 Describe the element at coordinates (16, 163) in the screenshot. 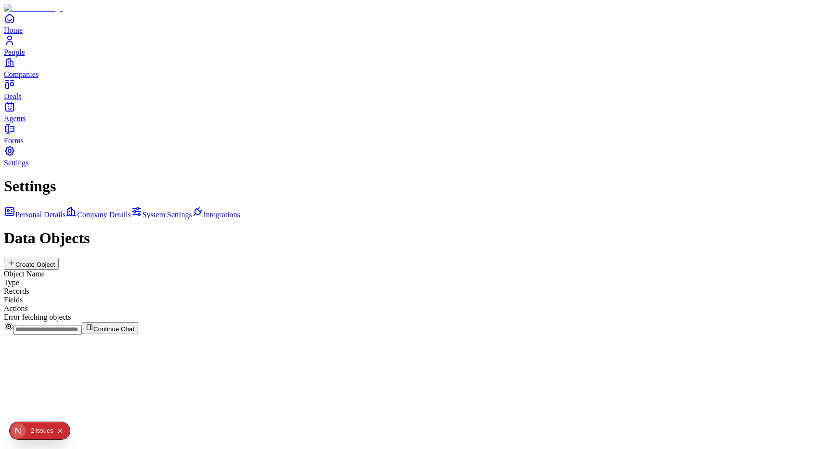

I see `span: Settings` at that location.